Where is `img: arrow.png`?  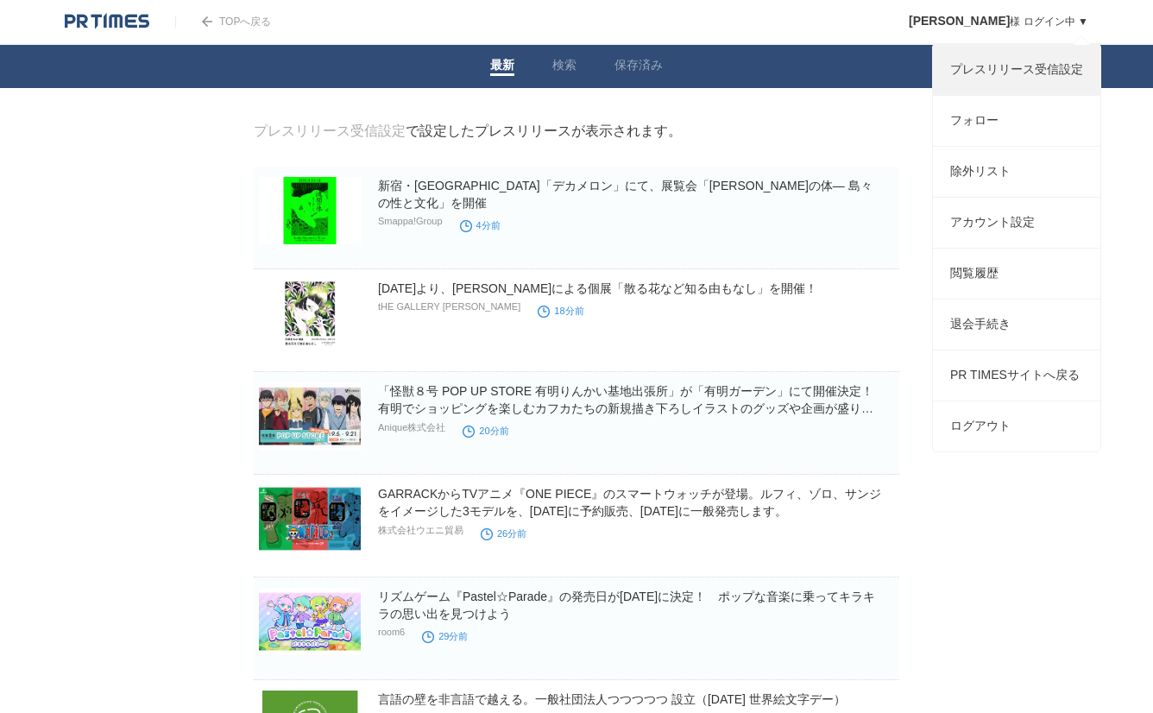 img: arrow.png is located at coordinates (207, 22).